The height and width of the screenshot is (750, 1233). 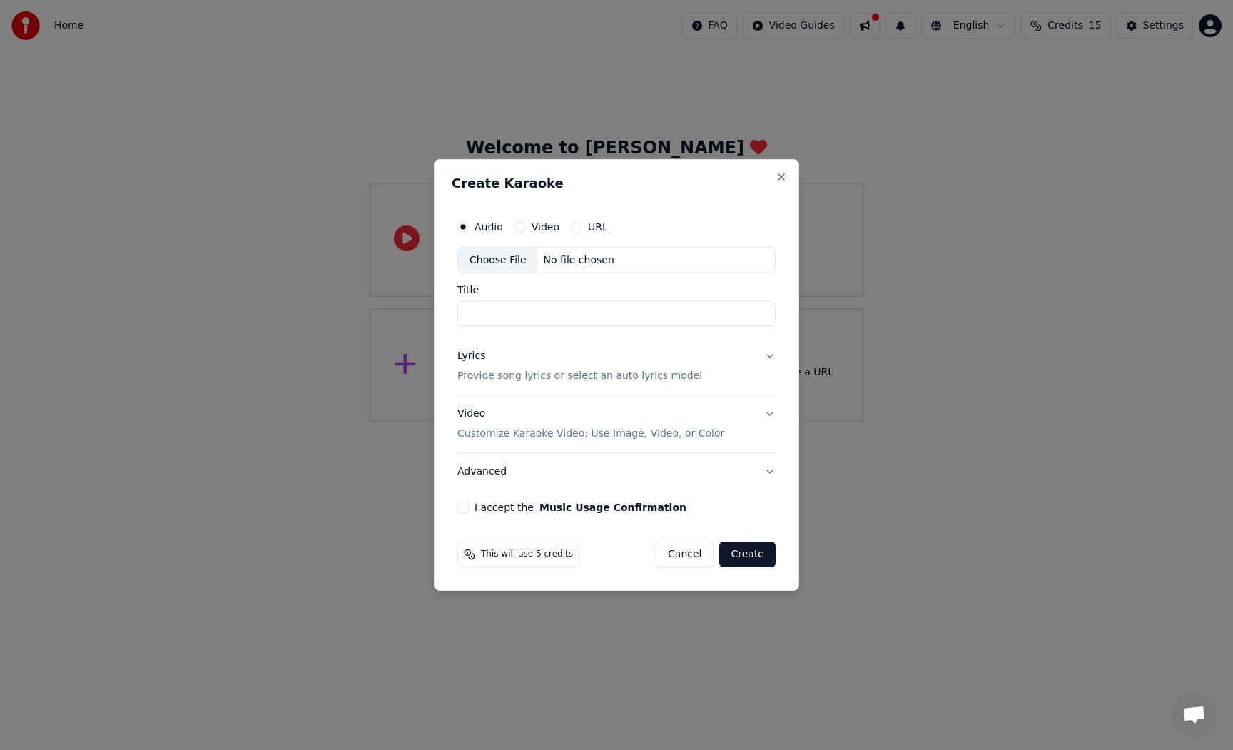 What do you see at coordinates (579, 260) in the screenshot?
I see `div: No file chosen` at bounding box center [579, 260].